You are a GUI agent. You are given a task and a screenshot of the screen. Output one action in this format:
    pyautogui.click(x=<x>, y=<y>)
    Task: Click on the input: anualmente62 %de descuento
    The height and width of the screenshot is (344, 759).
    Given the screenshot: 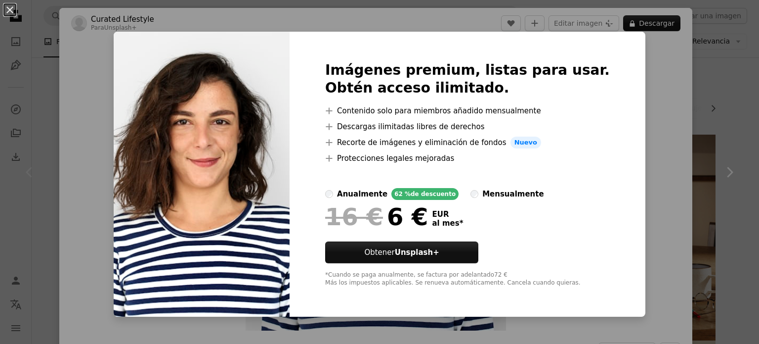 What is the action you would take?
    pyautogui.click(x=329, y=194)
    